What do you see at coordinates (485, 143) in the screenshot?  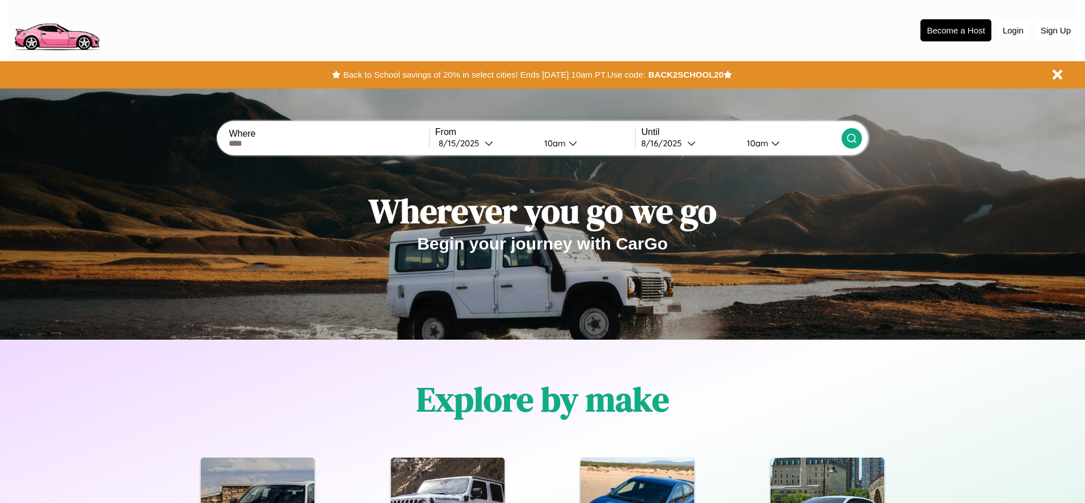 I see `button: 8/15/2025` at bounding box center [485, 143].